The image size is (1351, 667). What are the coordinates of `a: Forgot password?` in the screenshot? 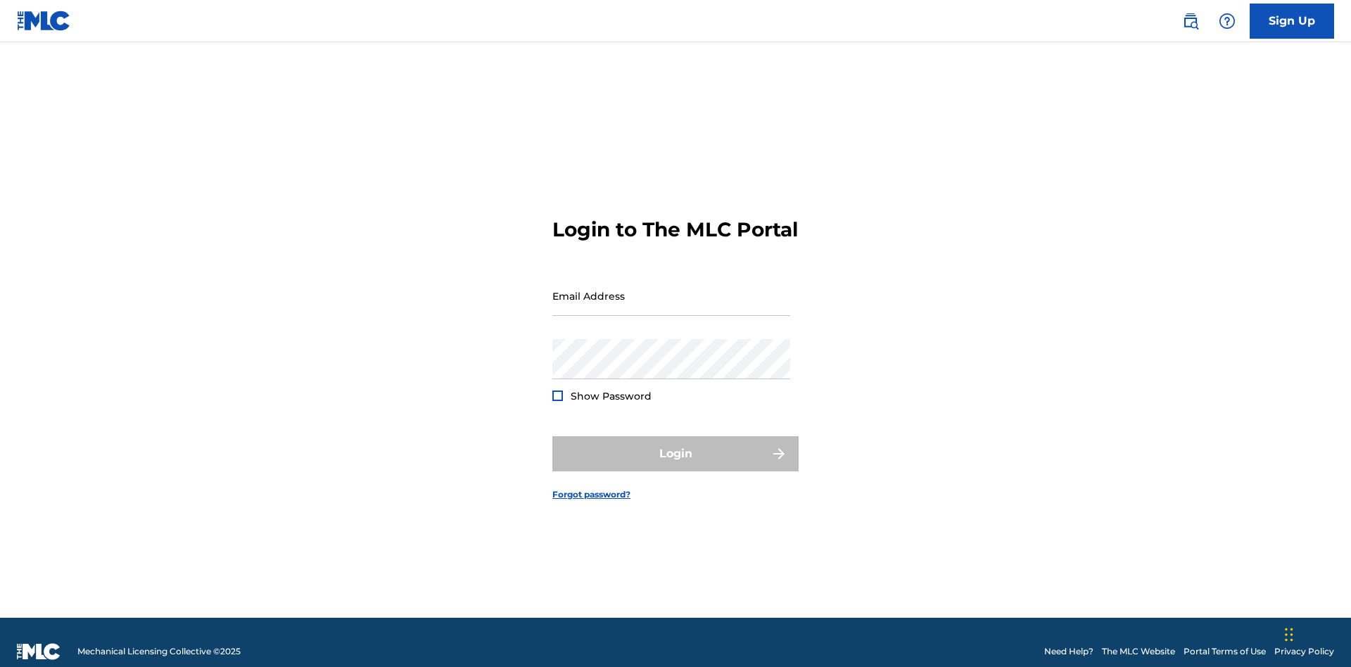 It's located at (591, 495).